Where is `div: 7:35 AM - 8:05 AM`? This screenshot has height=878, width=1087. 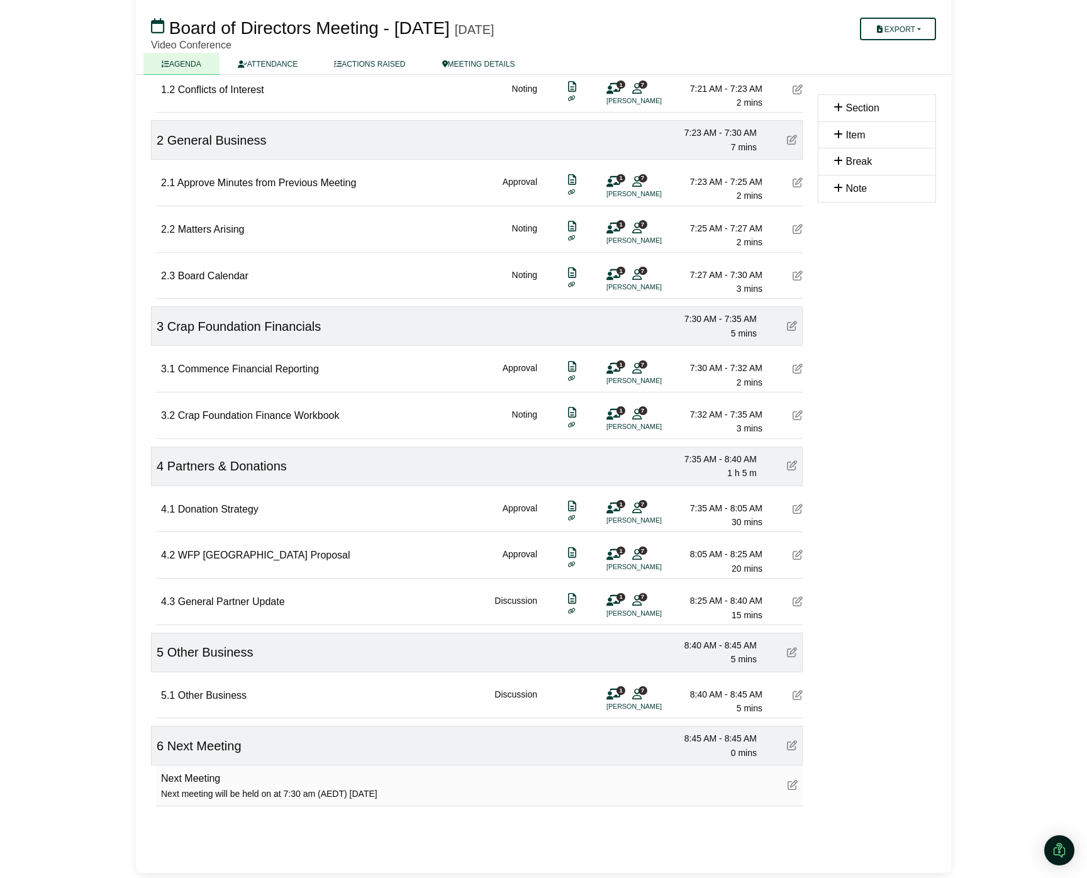 div: 7:35 AM - 8:05 AM is located at coordinates (718, 508).